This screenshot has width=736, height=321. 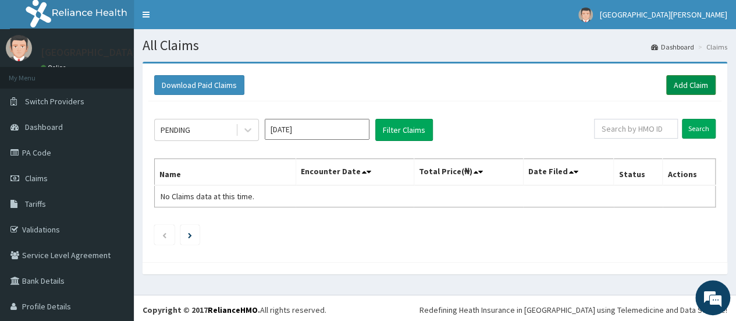 What do you see at coordinates (199, 85) in the screenshot?
I see `button: Download Paid Claims` at bounding box center [199, 85].